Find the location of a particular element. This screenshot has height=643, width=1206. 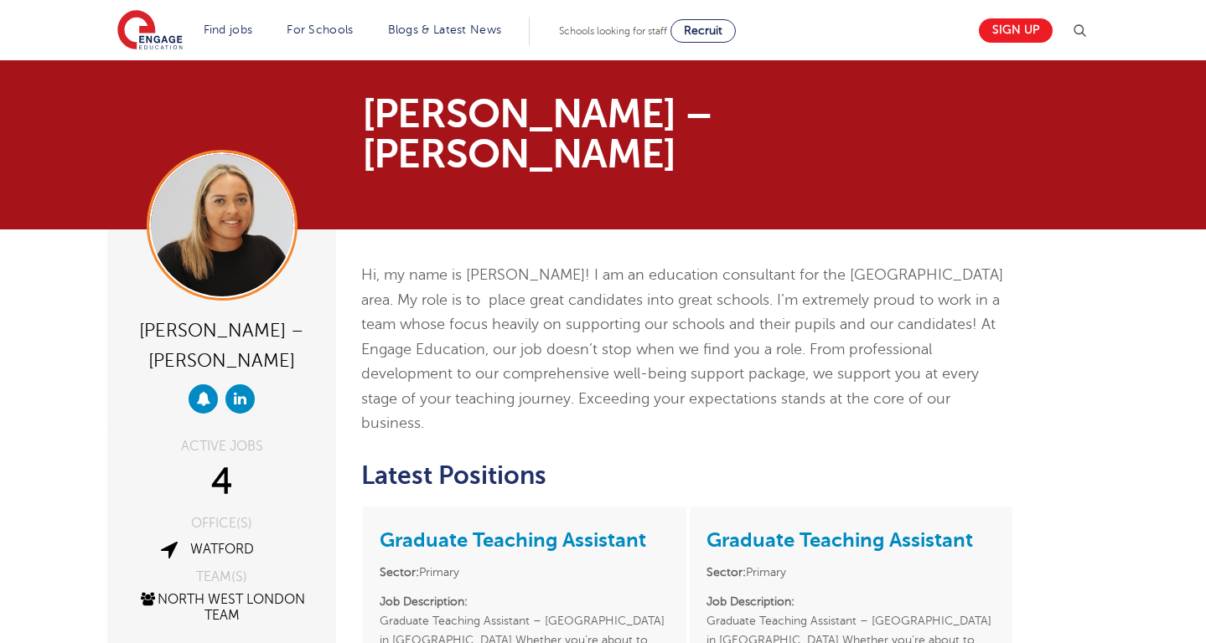

a: Blogs & Latest News is located at coordinates (445, 29).